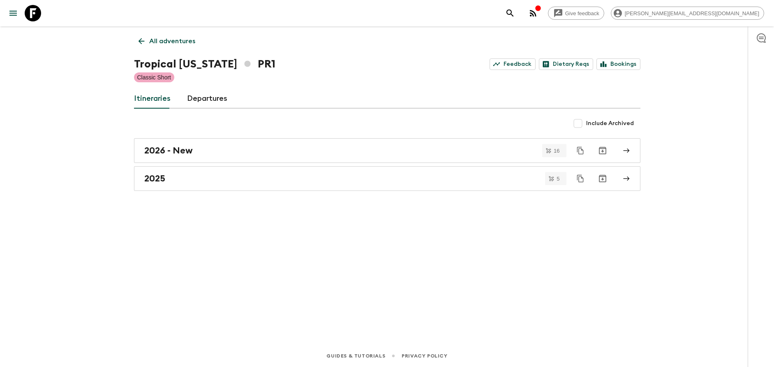 The height and width of the screenshot is (367, 774). What do you see at coordinates (513, 64) in the screenshot?
I see `a: Feedback` at bounding box center [513, 64].